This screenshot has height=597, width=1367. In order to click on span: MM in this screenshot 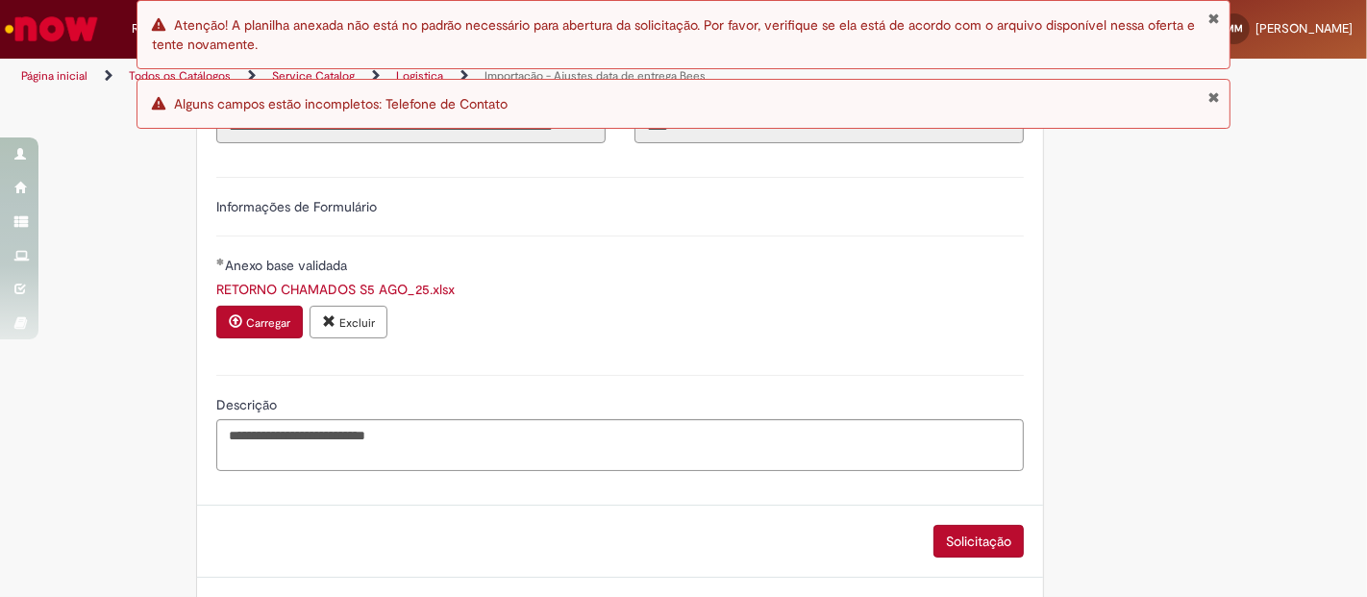, I will do `click(1235, 28)`.